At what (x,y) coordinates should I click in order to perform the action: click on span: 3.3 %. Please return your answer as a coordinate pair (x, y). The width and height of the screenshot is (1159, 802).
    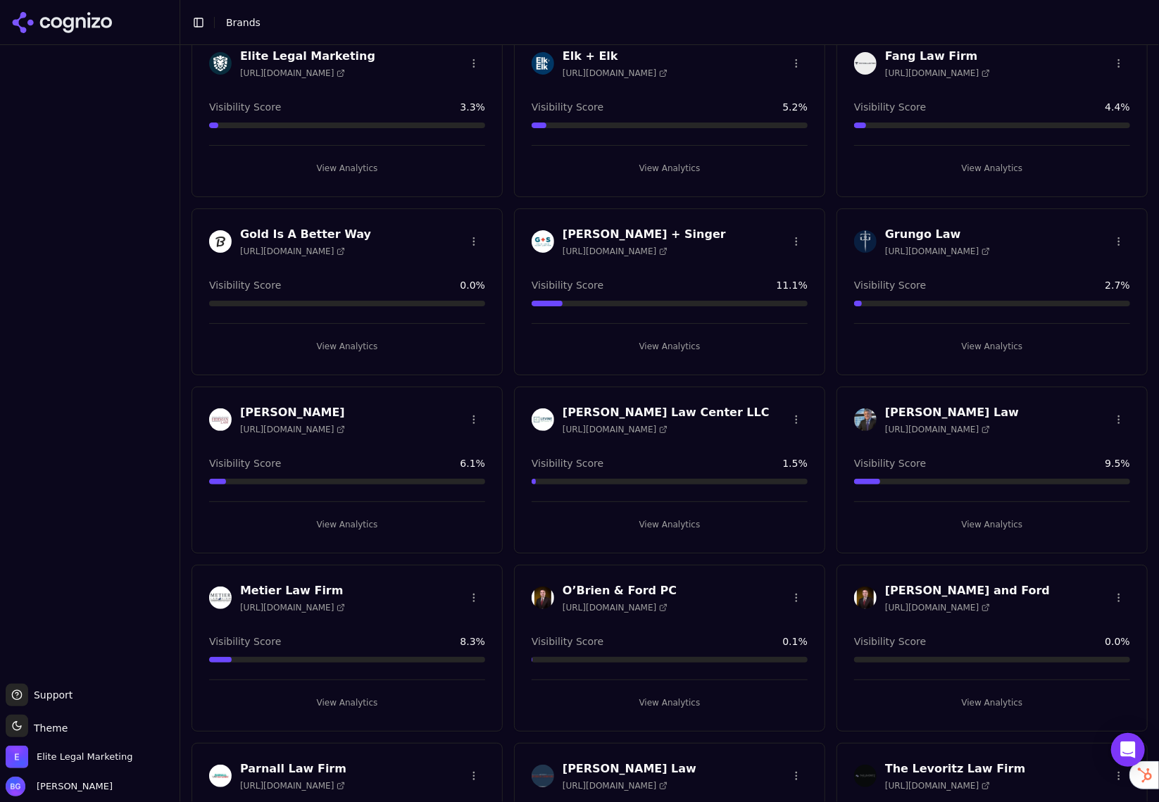
    Looking at the image, I should click on (472, 107).